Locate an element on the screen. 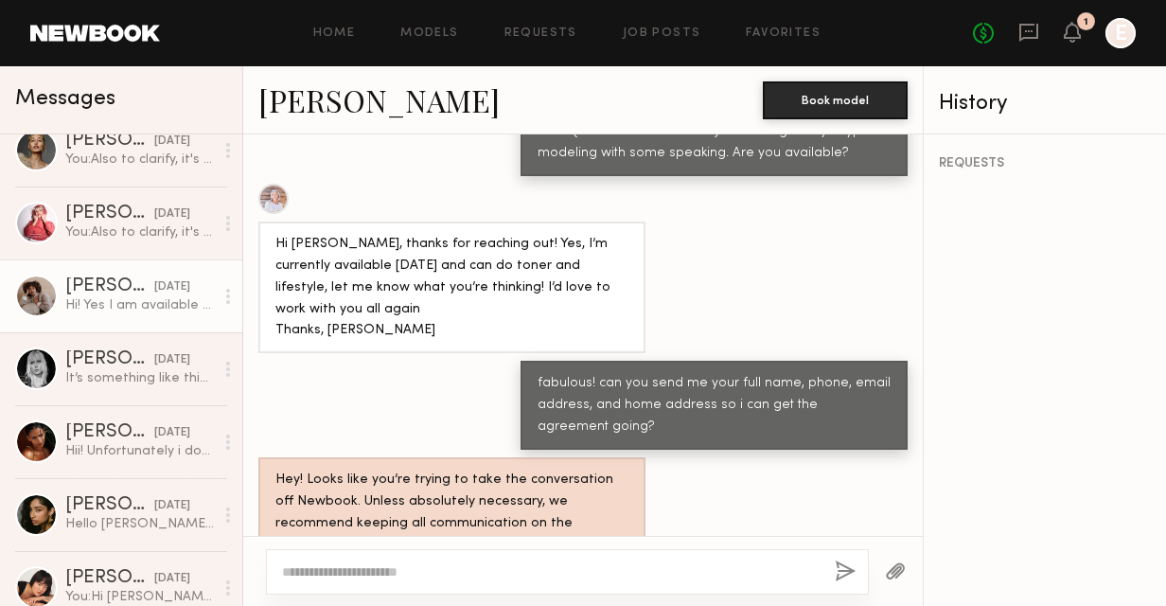  button: Book model is located at coordinates (834, 100).